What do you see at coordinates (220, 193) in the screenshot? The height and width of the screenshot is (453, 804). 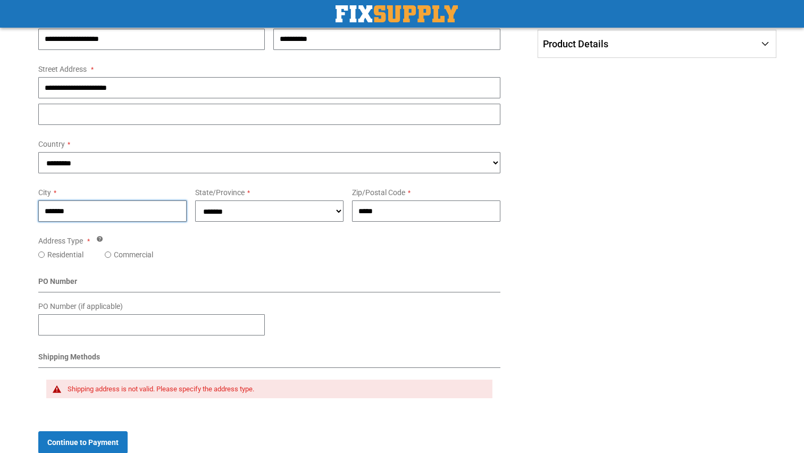 I see `span: State/Province` at bounding box center [220, 193].